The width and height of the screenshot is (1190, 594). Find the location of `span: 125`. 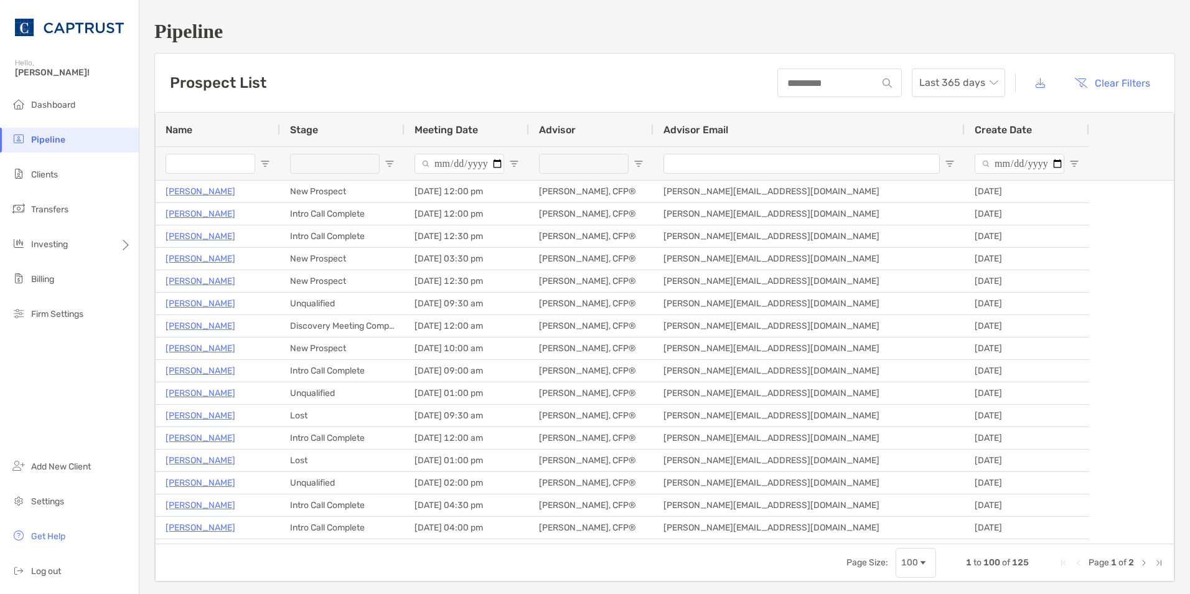

span: 125 is located at coordinates (1020, 562).